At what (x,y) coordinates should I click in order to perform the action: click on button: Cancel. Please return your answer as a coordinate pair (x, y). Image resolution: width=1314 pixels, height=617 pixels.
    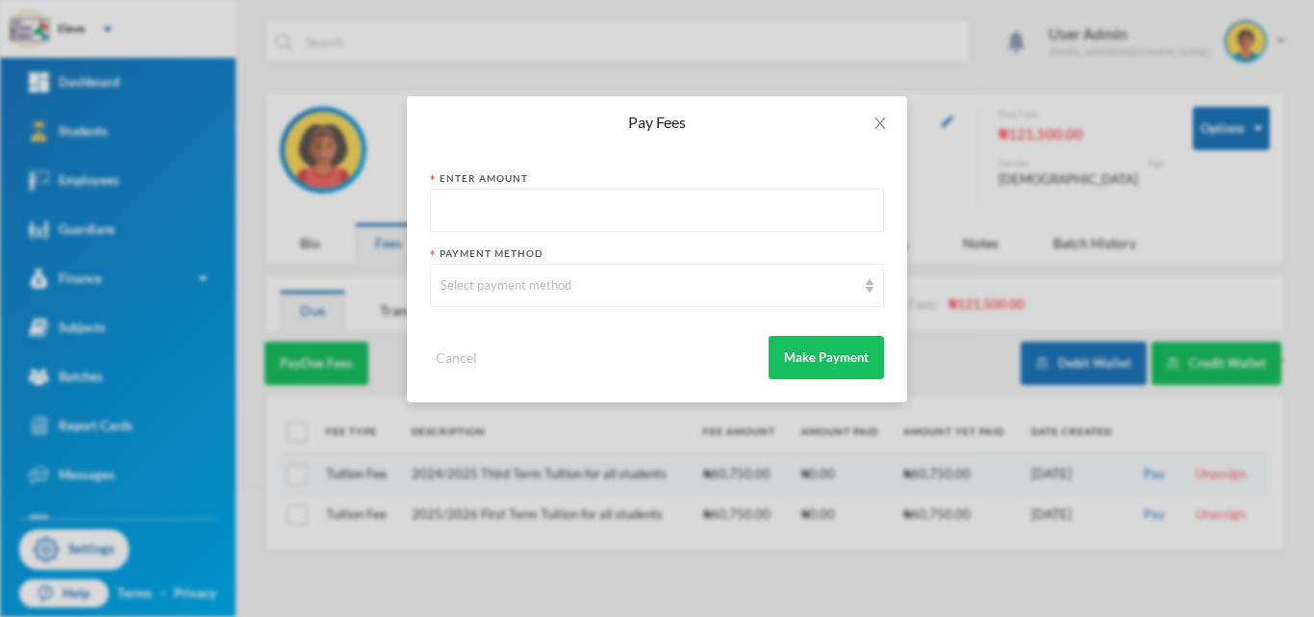
    Looking at the image, I should click on (456, 357).